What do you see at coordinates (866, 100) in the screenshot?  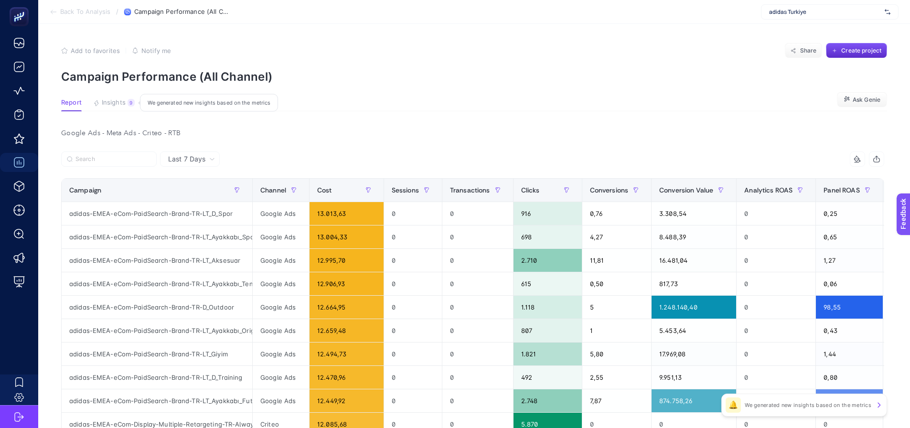 I see `span: Ask Genie` at bounding box center [866, 100].